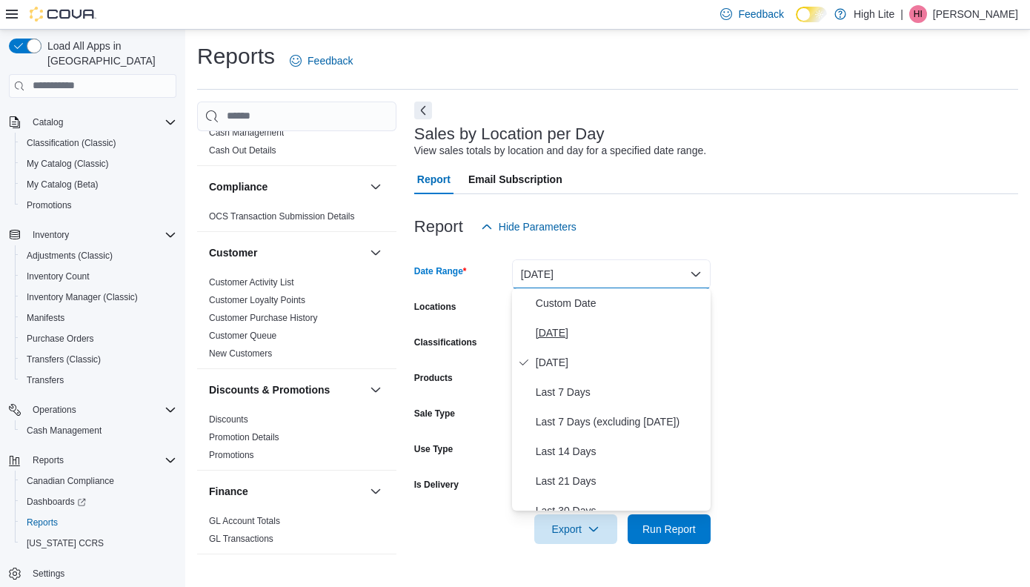 This screenshot has height=587, width=1030. Describe the element at coordinates (99, 543) in the screenshot. I see `span: Washington CCRS` at that location.